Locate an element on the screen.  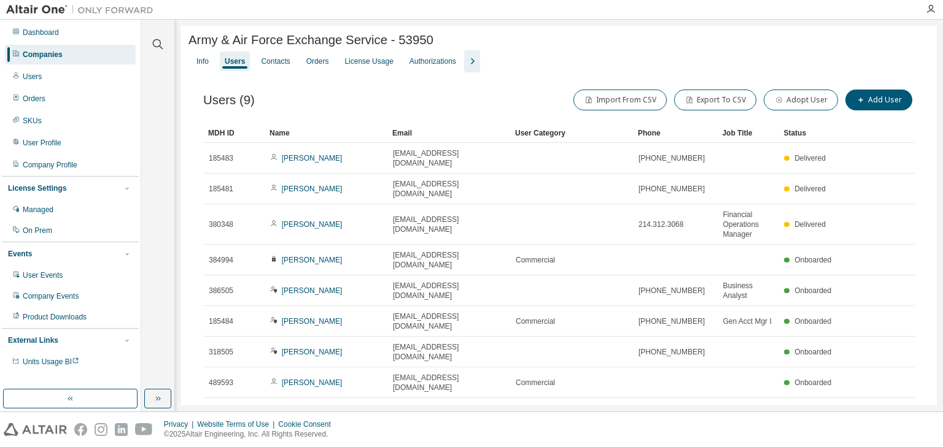
button: Import From CSV is located at coordinates (620, 100).